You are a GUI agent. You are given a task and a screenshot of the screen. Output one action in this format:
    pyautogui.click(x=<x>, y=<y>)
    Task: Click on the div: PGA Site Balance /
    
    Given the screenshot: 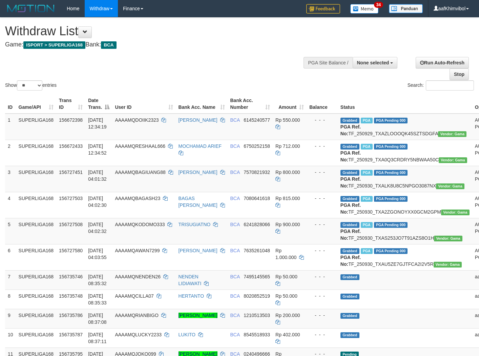 What is the action you would take?
    pyautogui.click(x=328, y=63)
    